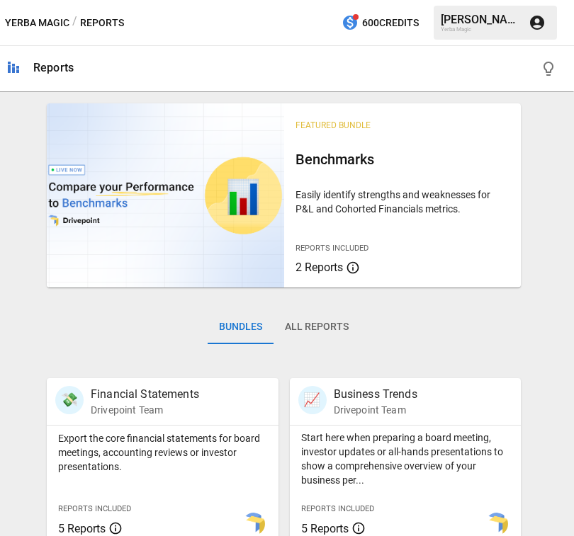  What do you see at coordinates (53, 67) in the screenshot?
I see `div: Reports` at bounding box center [53, 67].